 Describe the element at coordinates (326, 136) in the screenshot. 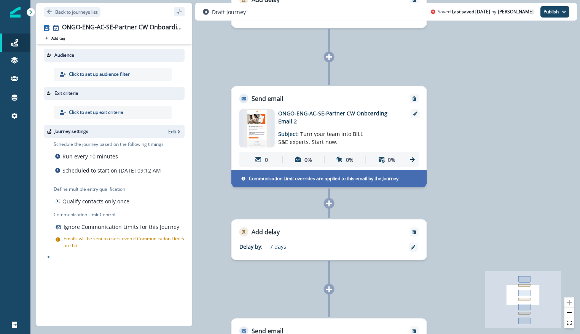

I see `p: Subject:` at that location.